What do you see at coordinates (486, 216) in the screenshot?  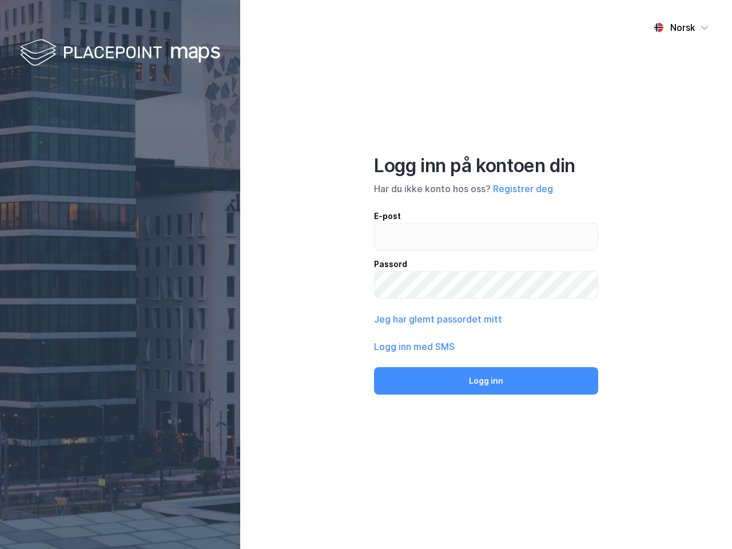 I see `div: E-post` at bounding box center [486, 216].